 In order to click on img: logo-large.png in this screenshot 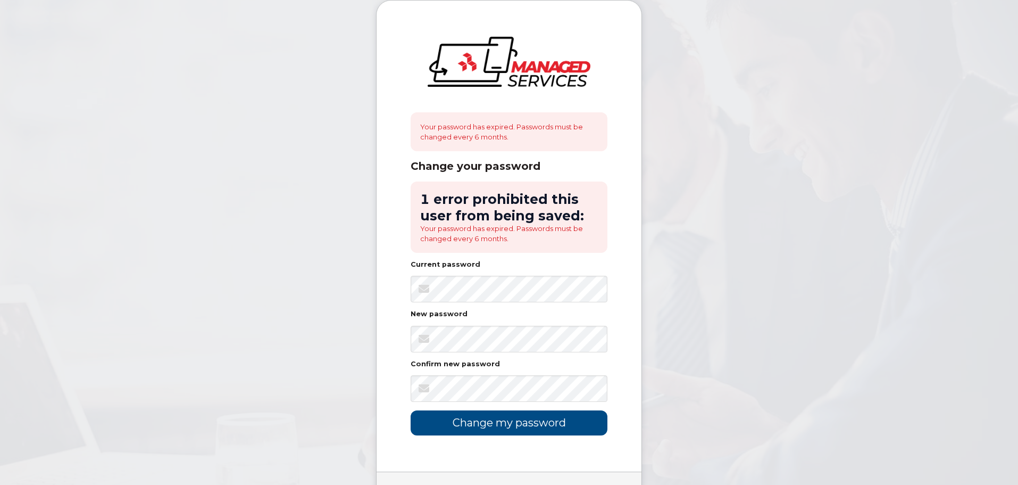, I will do `click(509, 62)`.